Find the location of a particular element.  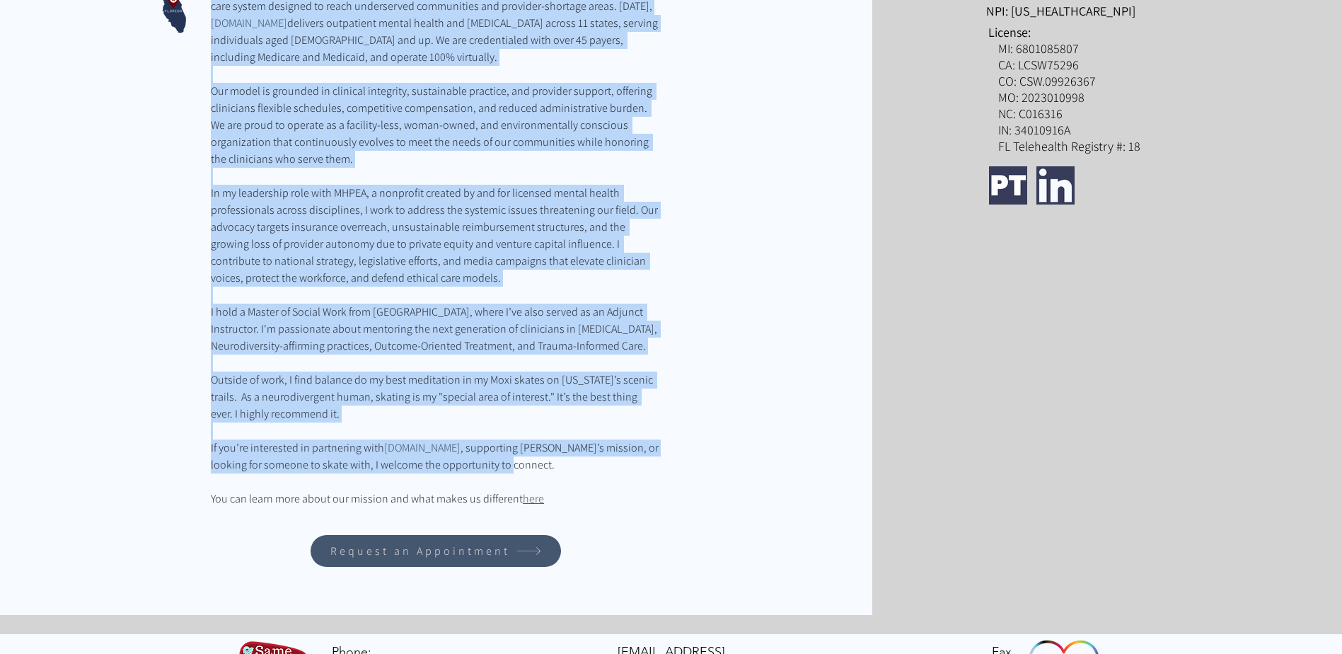

img: Psychology Today Profile Link is located at coordinates (1008, 185).